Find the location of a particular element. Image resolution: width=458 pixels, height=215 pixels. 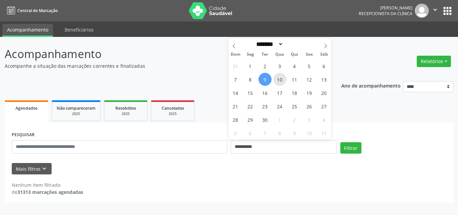

div: de is located at coordinates (47, 192).